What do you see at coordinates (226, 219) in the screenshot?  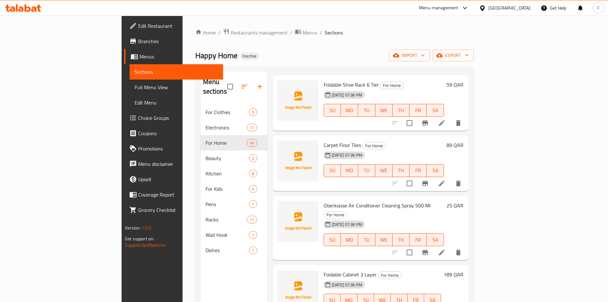 I see `span: Racks` at bounding box center [226, 219].